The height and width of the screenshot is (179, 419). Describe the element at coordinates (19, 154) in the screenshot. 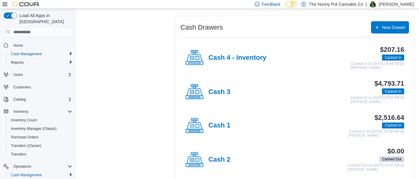

I see `a: Transfers` at that location.